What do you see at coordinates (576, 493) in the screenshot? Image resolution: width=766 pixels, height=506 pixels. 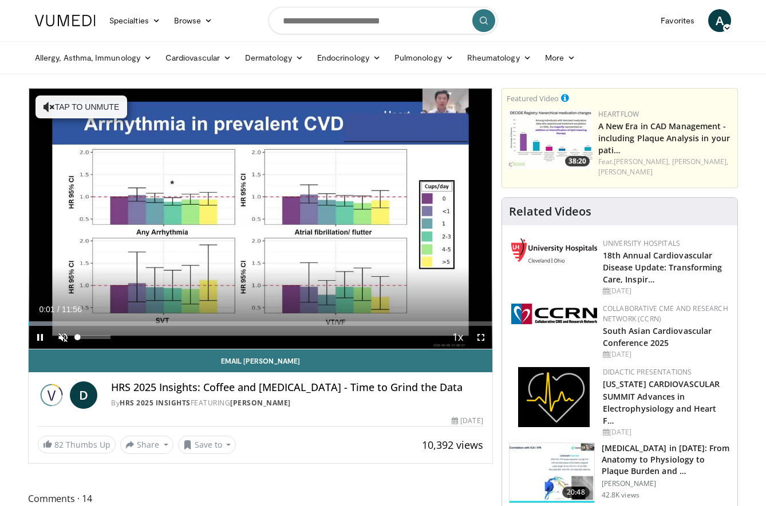 I see `span: 20:48` at bounding box center [576, 493].